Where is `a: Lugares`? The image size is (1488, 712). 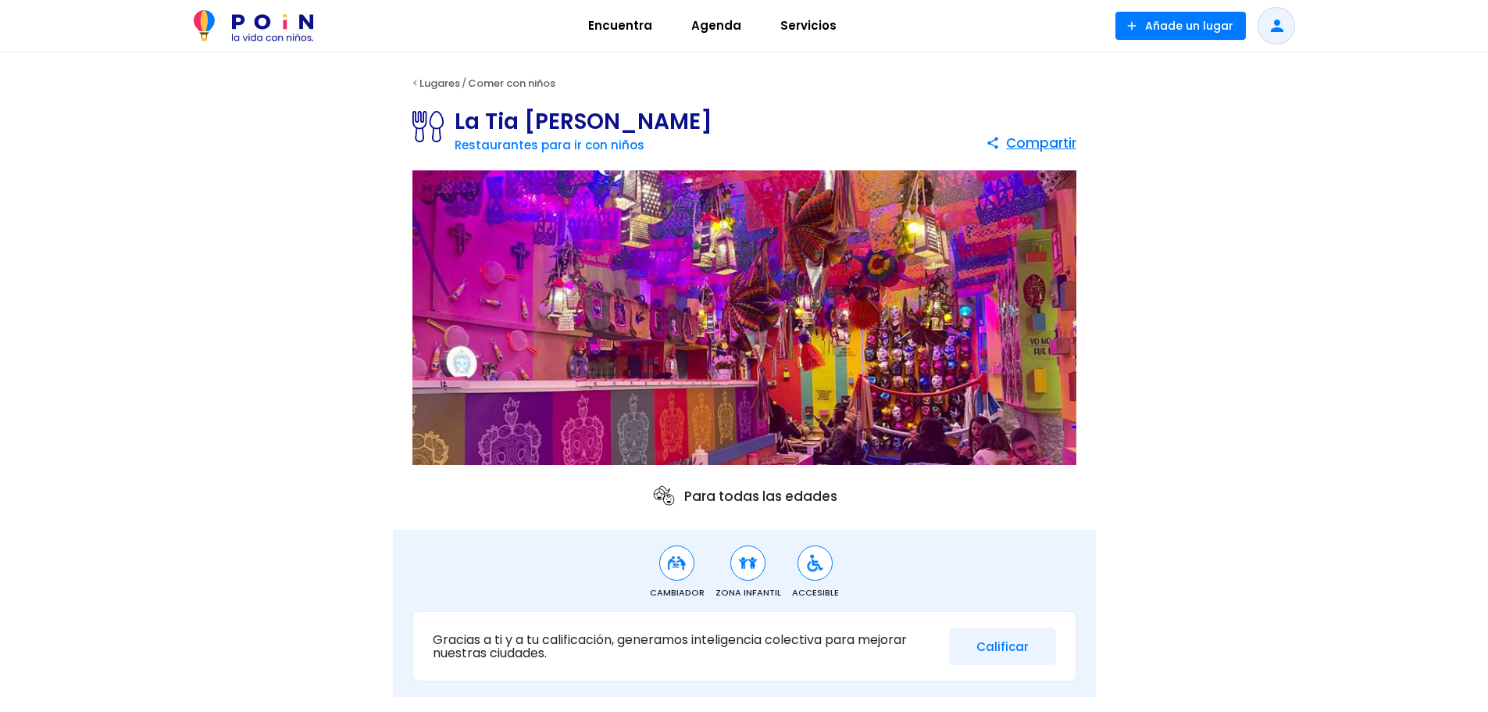
a: Lugares is located at coordinates (440, 83).